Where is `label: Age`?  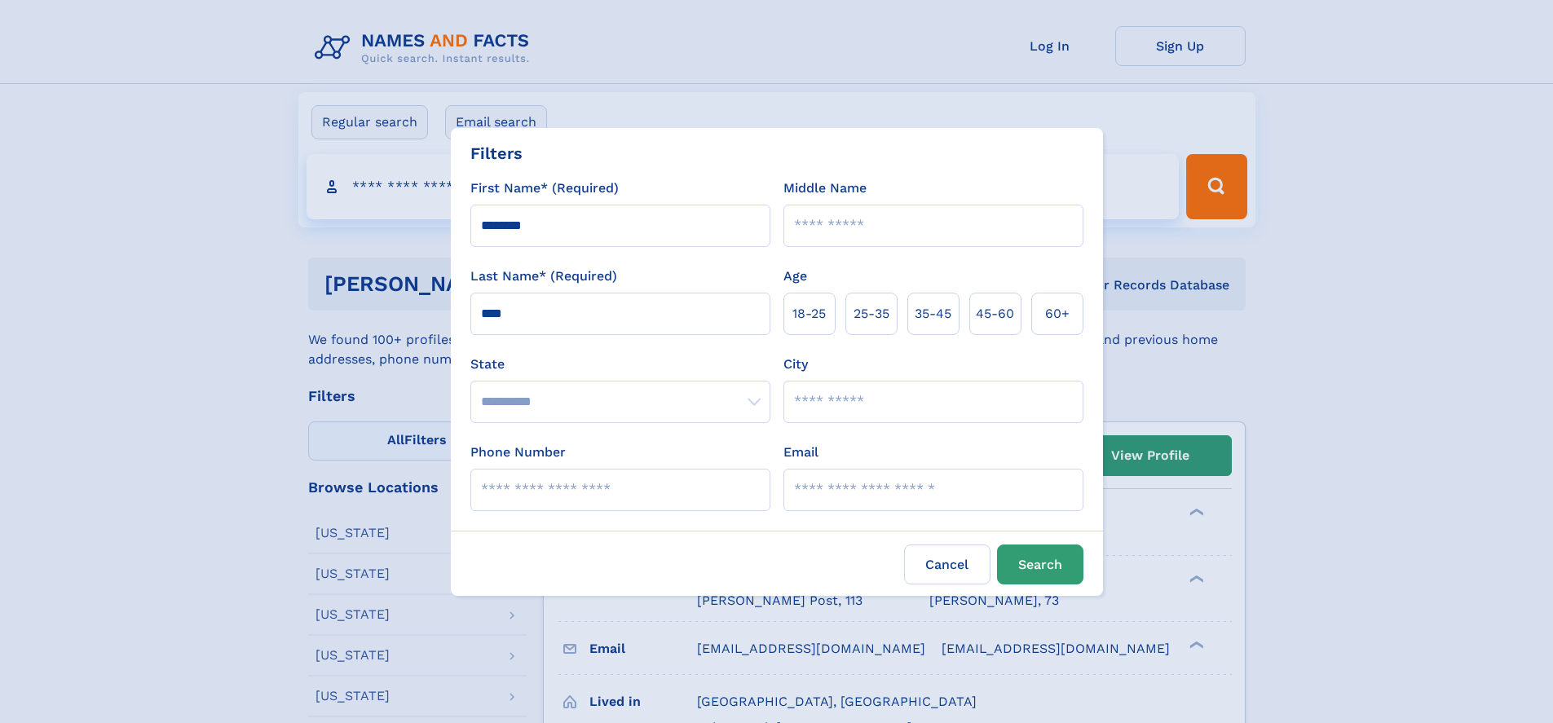
label: Age is located at coordinates (795, 276).